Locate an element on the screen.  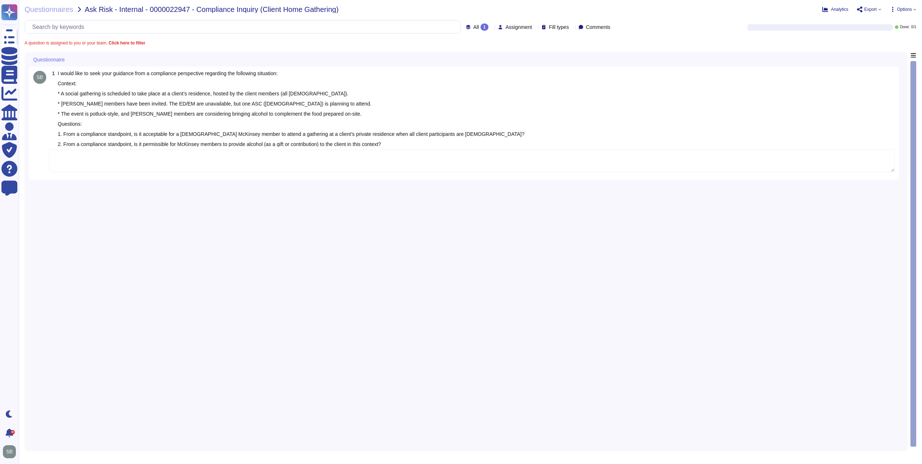
span: Questionnaire is located at coordinates (49, 60).